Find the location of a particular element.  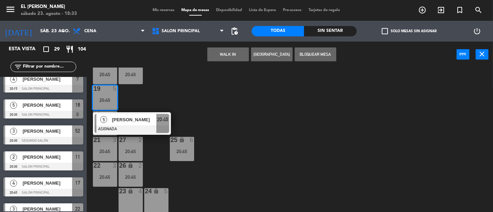

span: 29 is located at coordinates (57, 49).